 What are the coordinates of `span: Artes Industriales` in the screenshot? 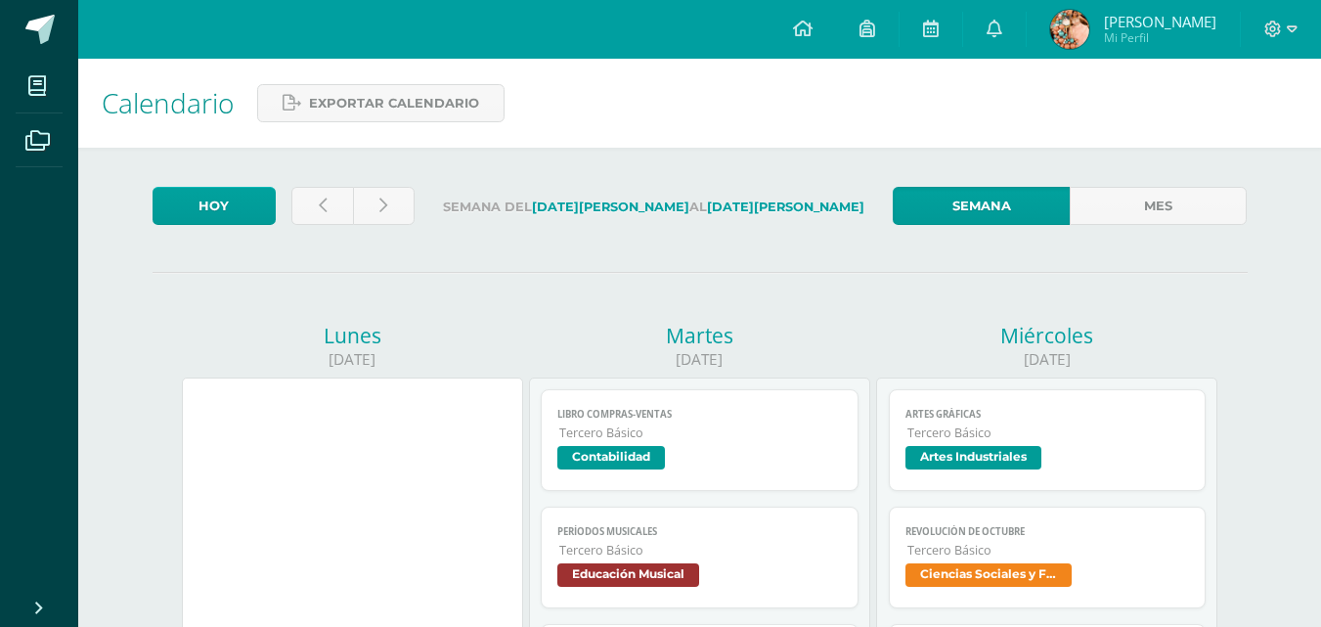 It's located at (973, 458).